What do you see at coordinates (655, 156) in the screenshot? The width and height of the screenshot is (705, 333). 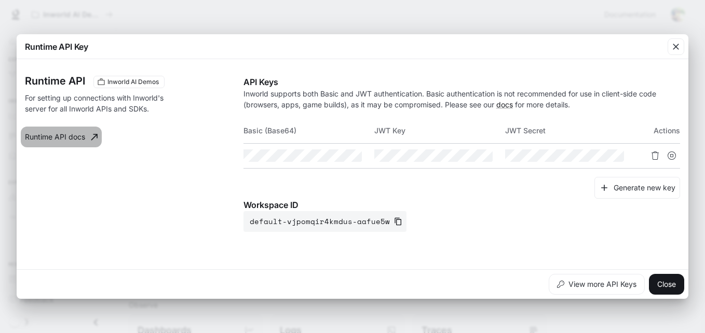 I see `button: Delete API key` at bounding box center [655, 156].